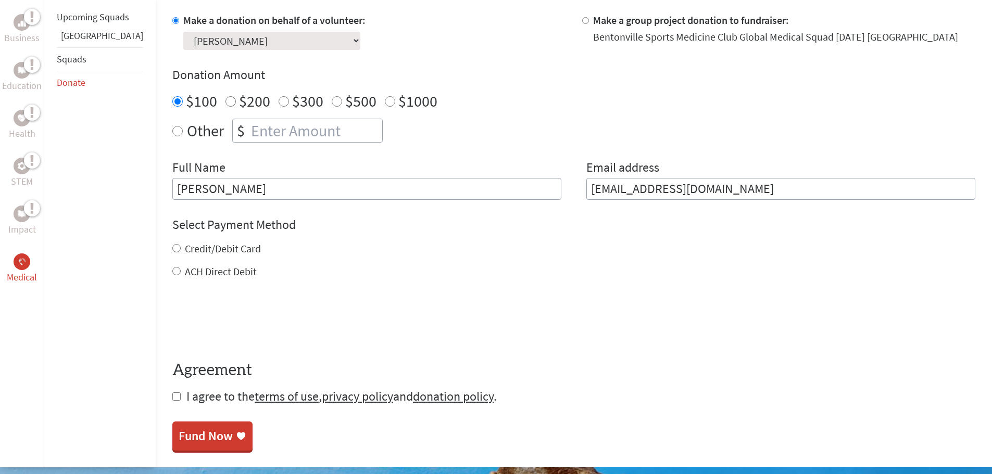 This screenshot has height=474, width=992. I want to click on div: STEM, so click(22, 166).